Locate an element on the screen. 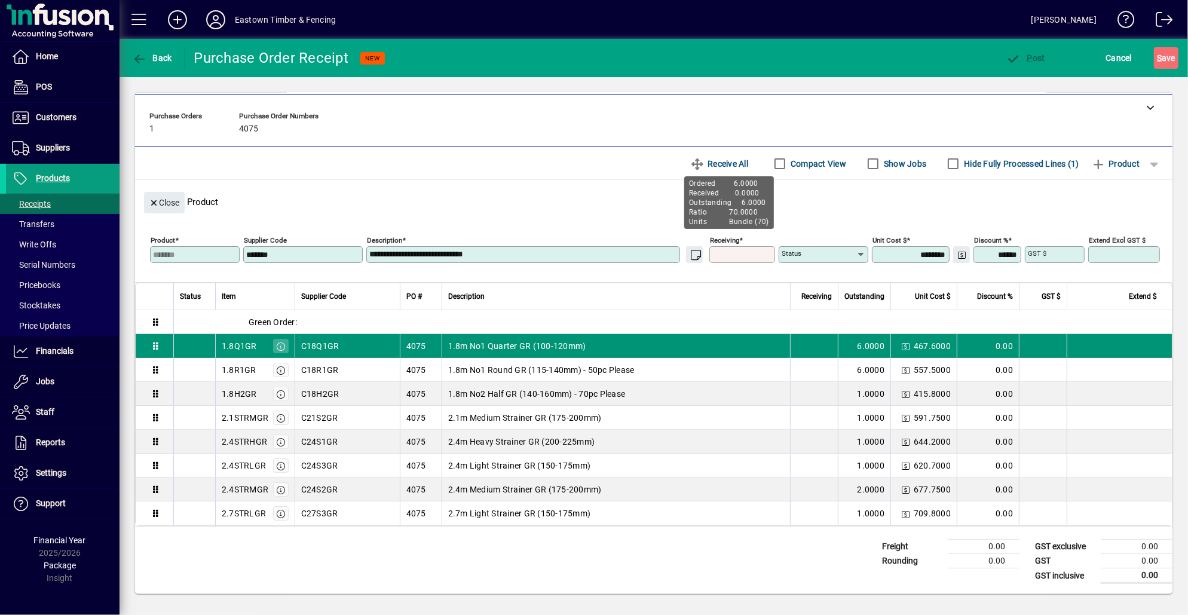 The width and height of the screenshot is (1188, 615). div: 2.1STRMGR is located at coordinates (245, 418).